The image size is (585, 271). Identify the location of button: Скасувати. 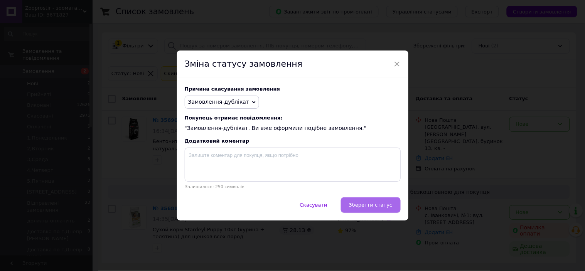
(313, 205).